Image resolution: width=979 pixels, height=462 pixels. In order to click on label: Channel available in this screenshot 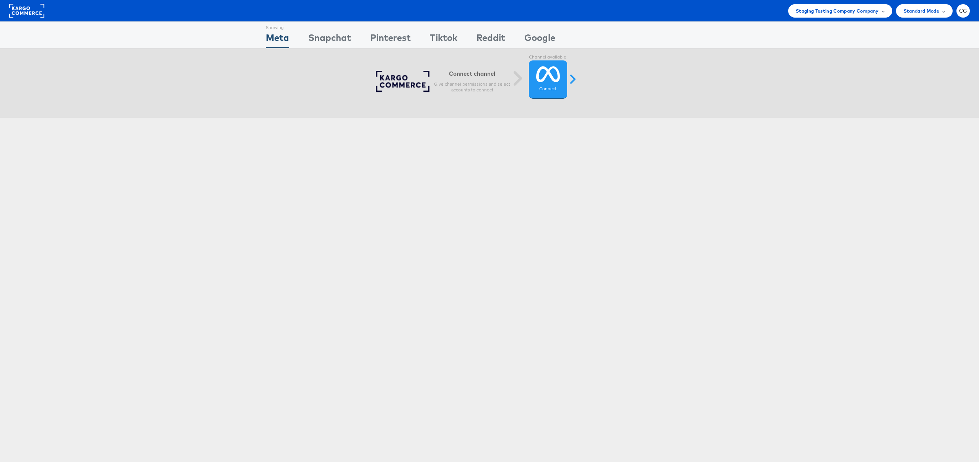, I will do `click(548, 57)`.